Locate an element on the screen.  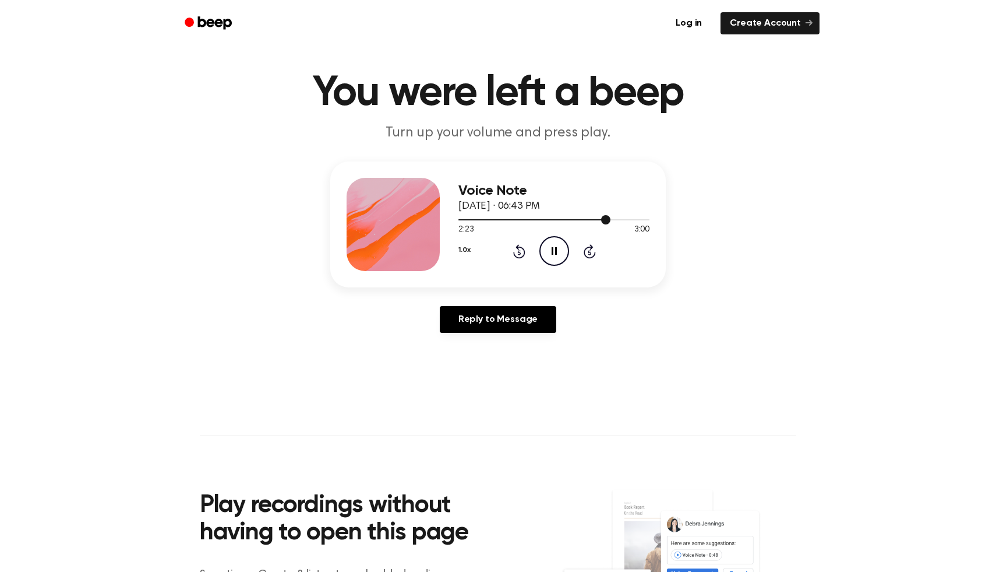
span: 3:00 is located at coordinates (642, 230).